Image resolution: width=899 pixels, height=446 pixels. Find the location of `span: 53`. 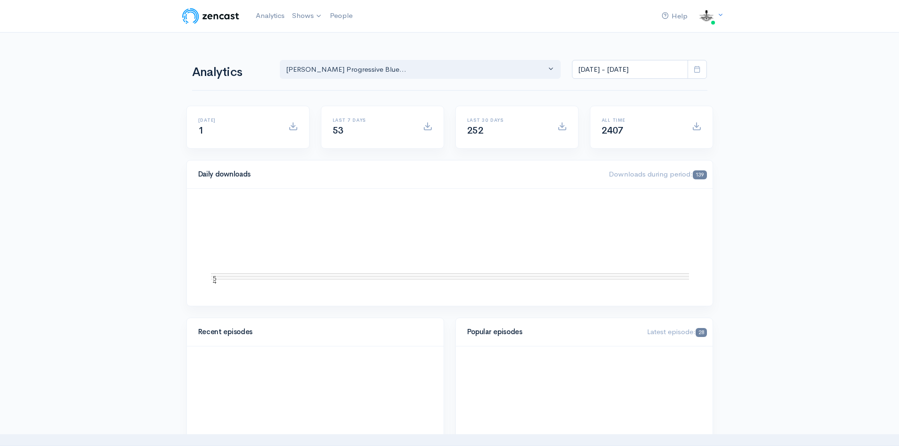

span: 53 is located at coordinates (338, 130).